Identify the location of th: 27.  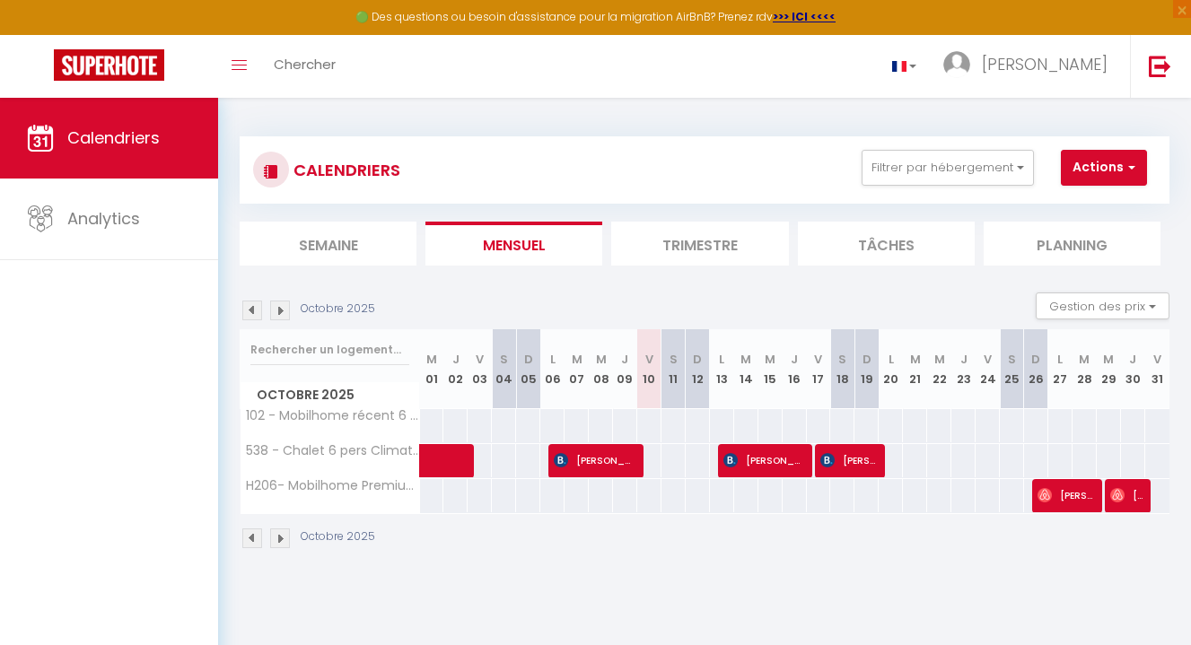
(1060, 369).